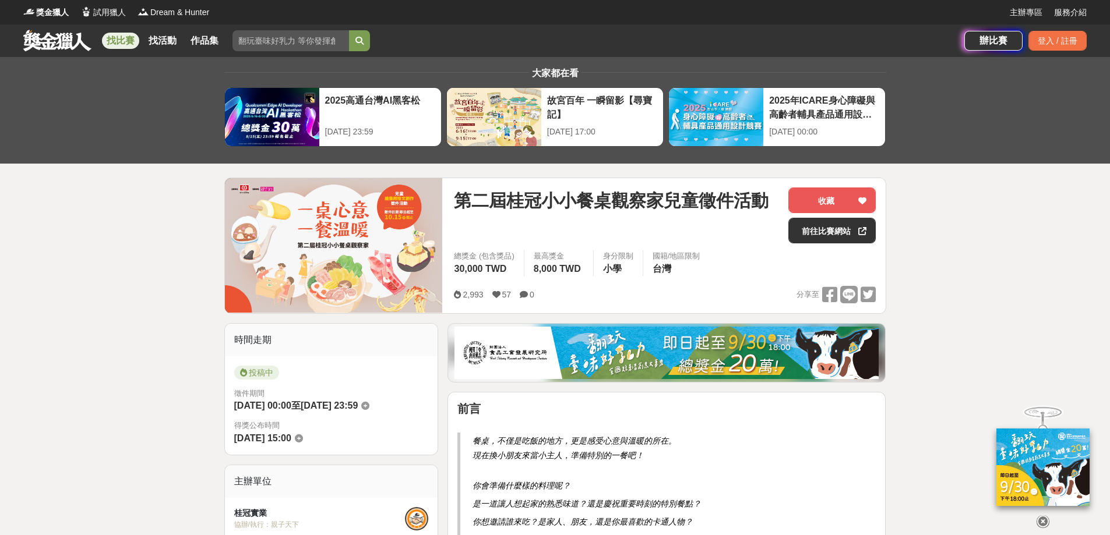  I want to click on span: 你會準備什麼樣的料理呢？, so click(521, 486).